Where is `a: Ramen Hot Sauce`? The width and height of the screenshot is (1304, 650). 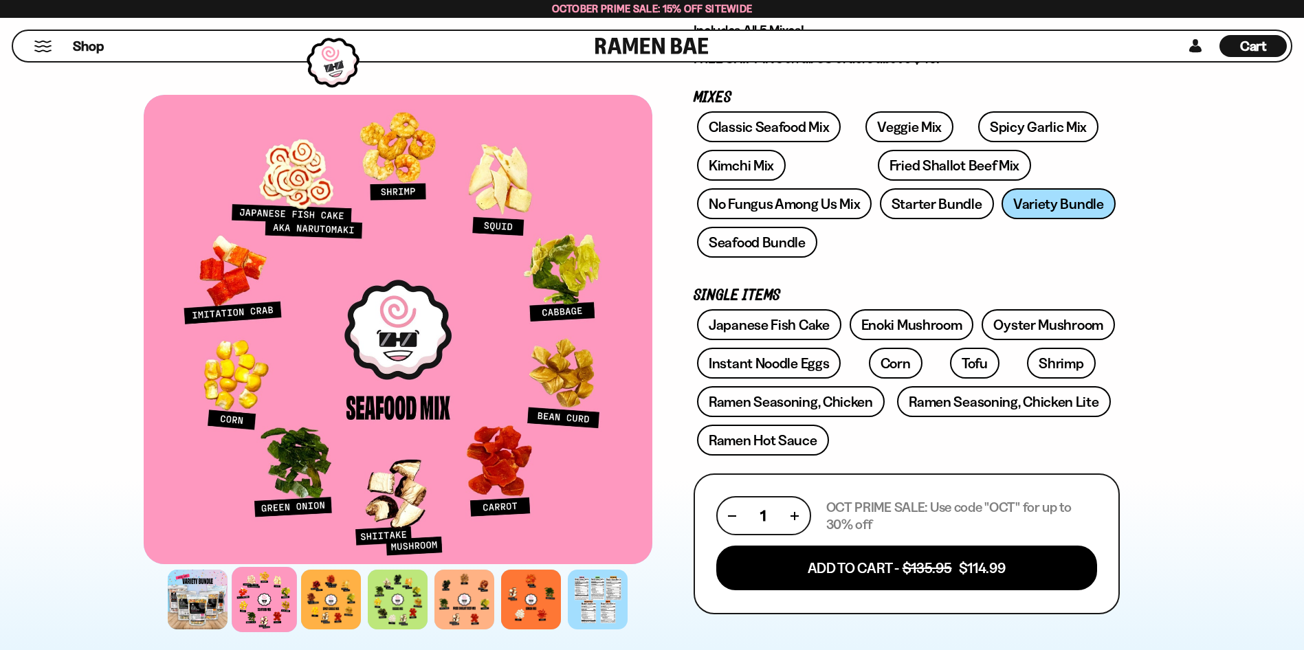 a: Ramen Hot Sauce is located at coordinates (763, 440).